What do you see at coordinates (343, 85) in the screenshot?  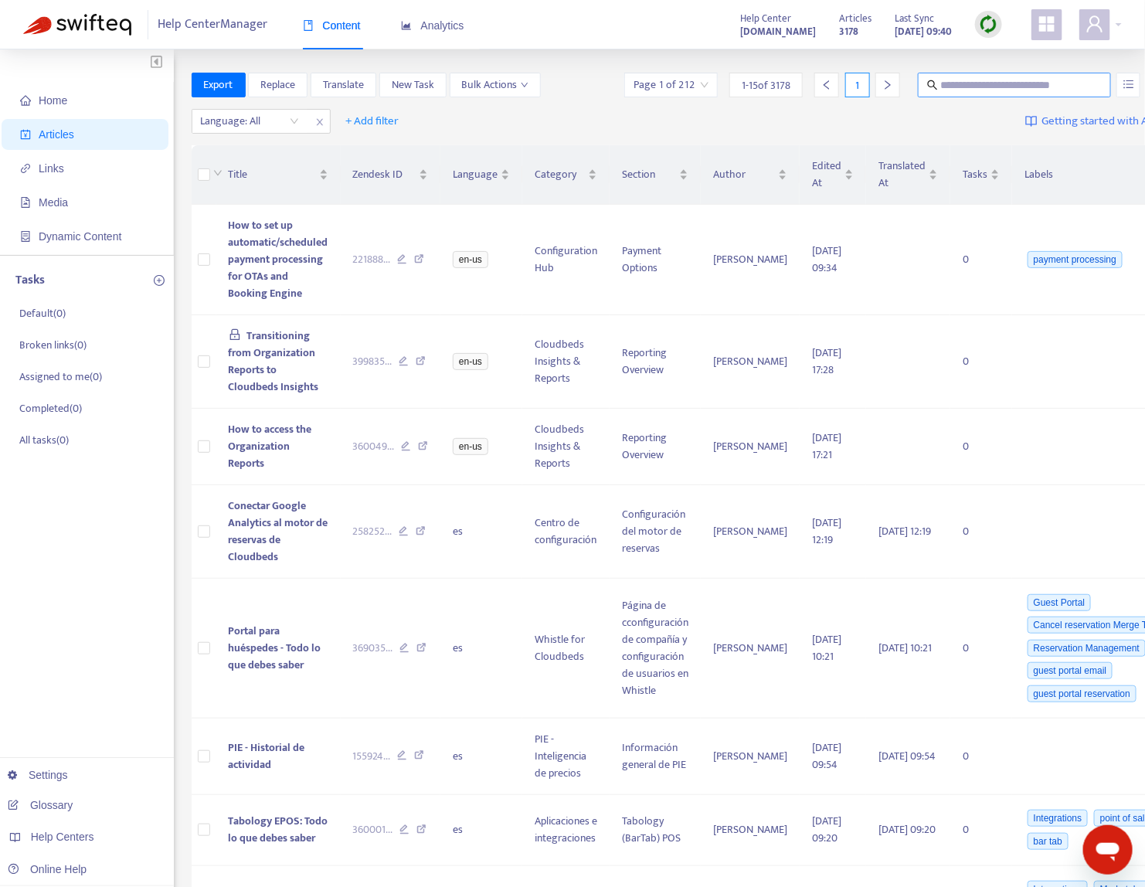 I see `span: Translate` at bounding box center [343, 85].